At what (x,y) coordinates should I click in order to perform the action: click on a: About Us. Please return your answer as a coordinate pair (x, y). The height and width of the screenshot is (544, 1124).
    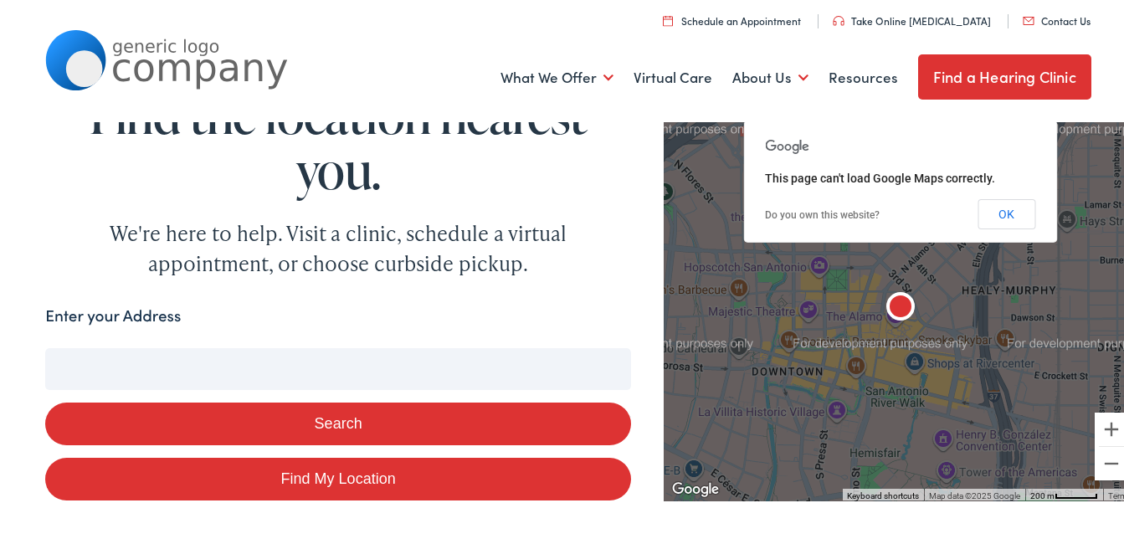
    Looking at the image, I should click on (770, 75).